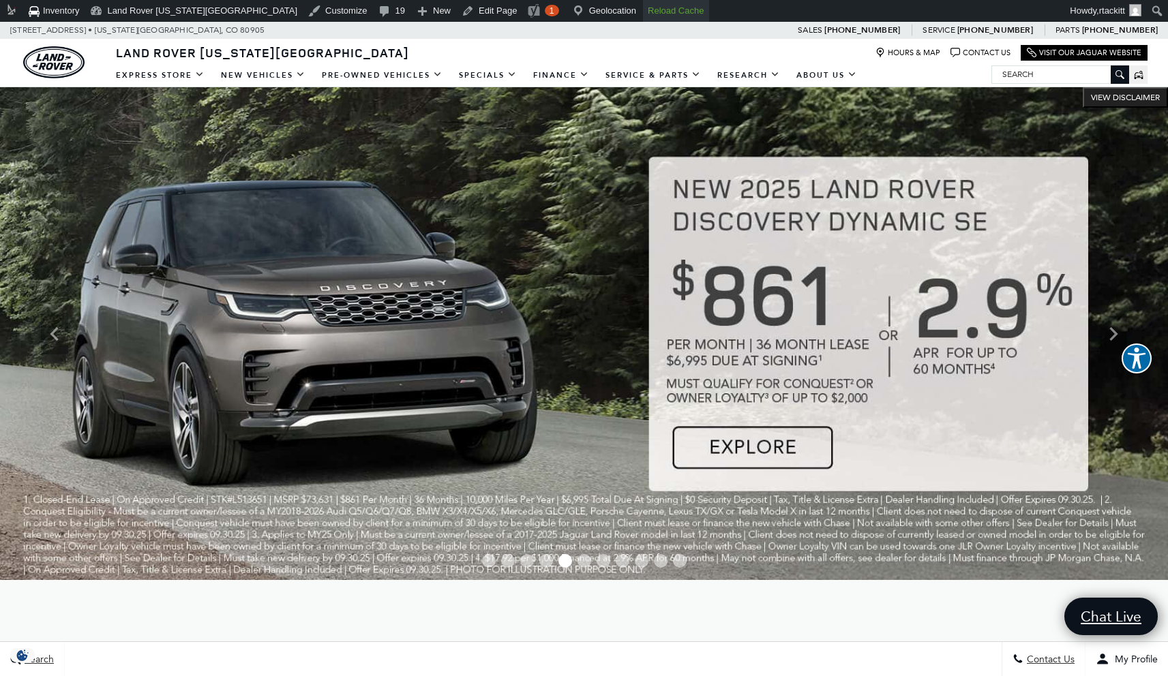  I want to click on span: Go to slide 5, so click(565, 561).